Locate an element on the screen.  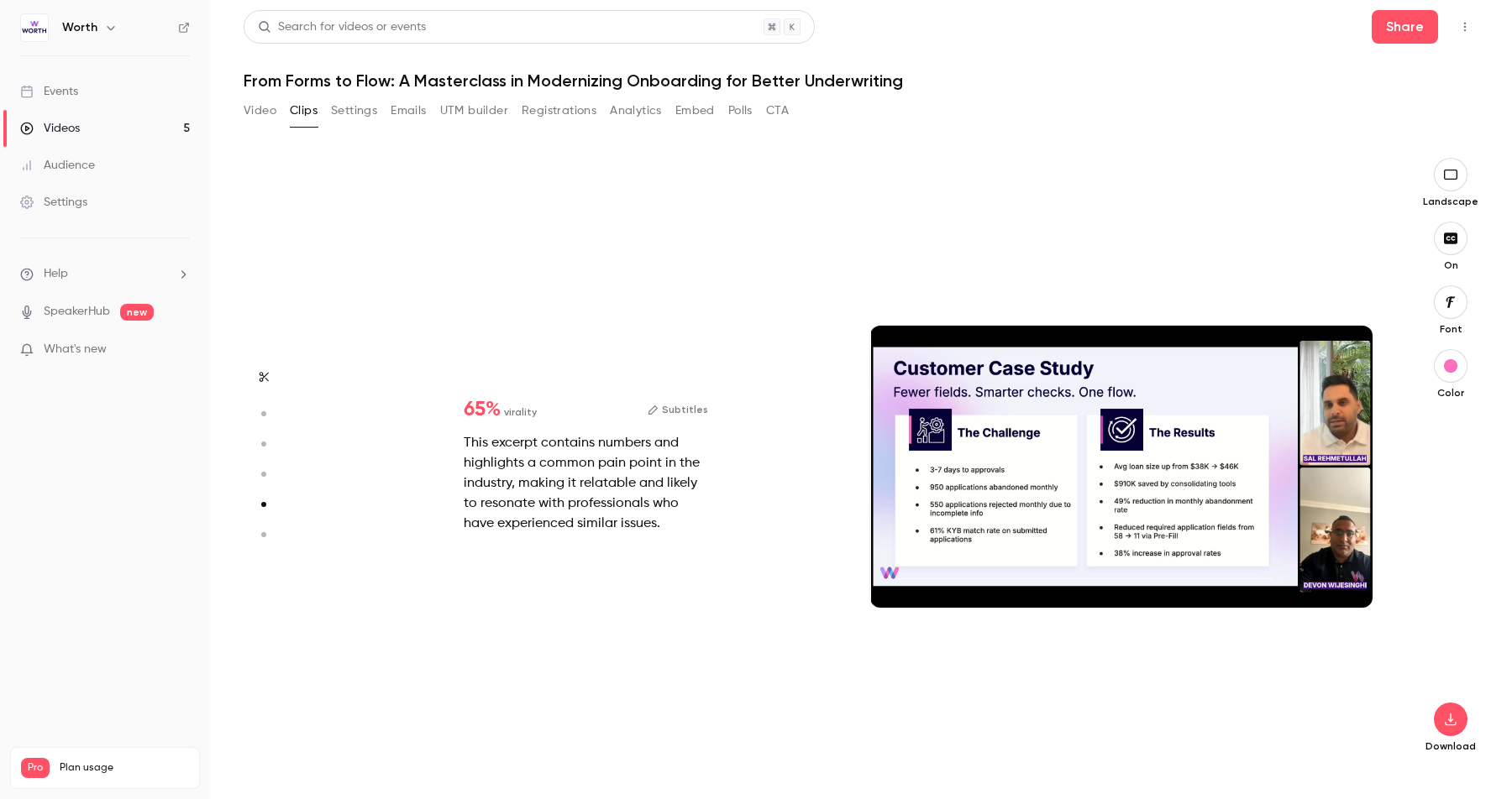
a: SpeakerHub is located at coordinates (77, 312).